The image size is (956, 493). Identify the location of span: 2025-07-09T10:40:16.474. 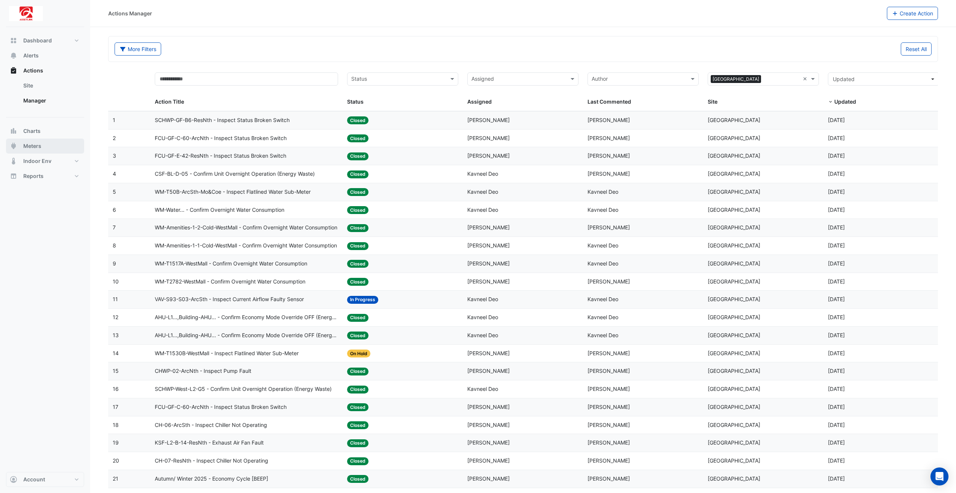
(836, 425).